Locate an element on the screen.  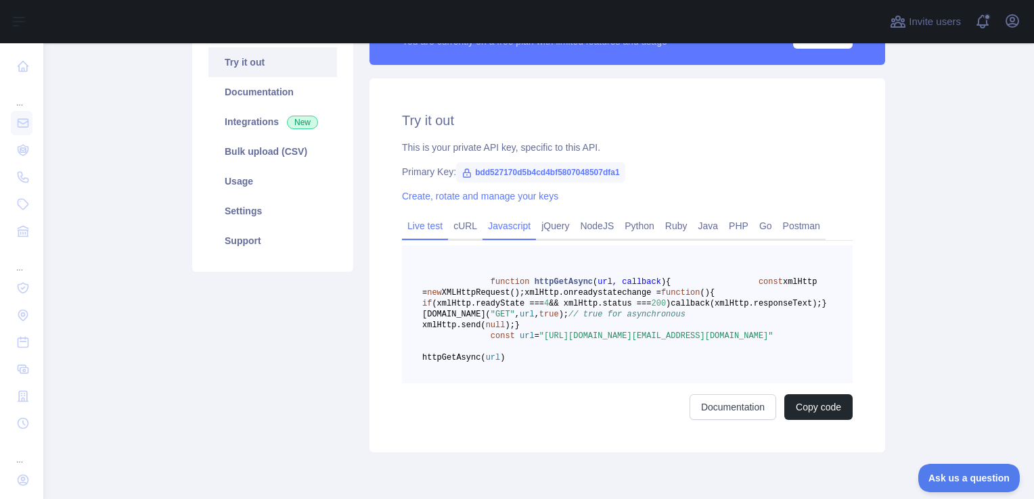
a: Java is located at coordinates (708, 226).